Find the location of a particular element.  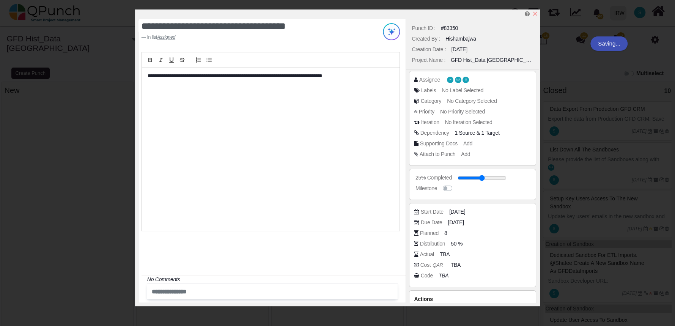

img: Try writing with AI is located at coordinates (391, 31).